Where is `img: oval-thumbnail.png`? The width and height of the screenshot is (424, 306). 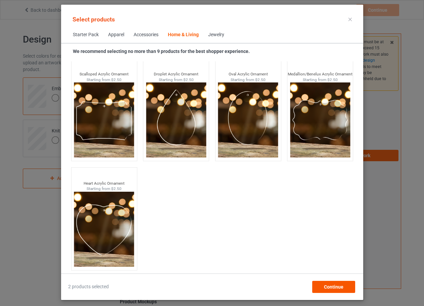
img: oval-thumbnail.png is located at coordinates (248, 120).